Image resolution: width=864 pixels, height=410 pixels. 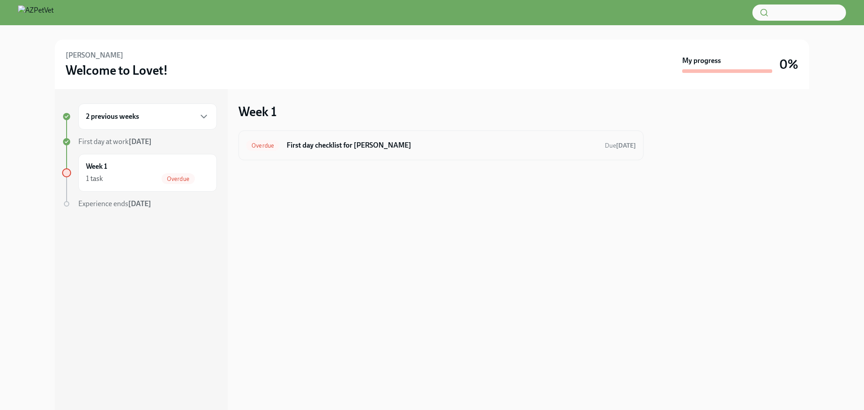 I want to click on strong: My progress, so click(x=701, y=61).